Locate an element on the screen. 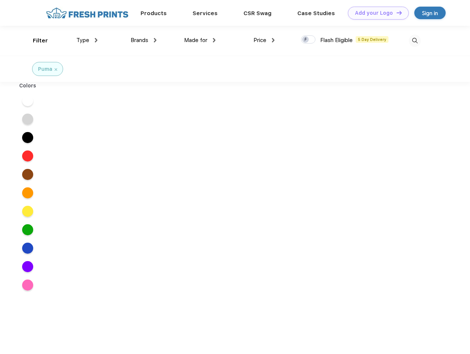 Image resolution: width=470 pixels, height=354 pixels. span: Price is located at coordinates (260, 40).